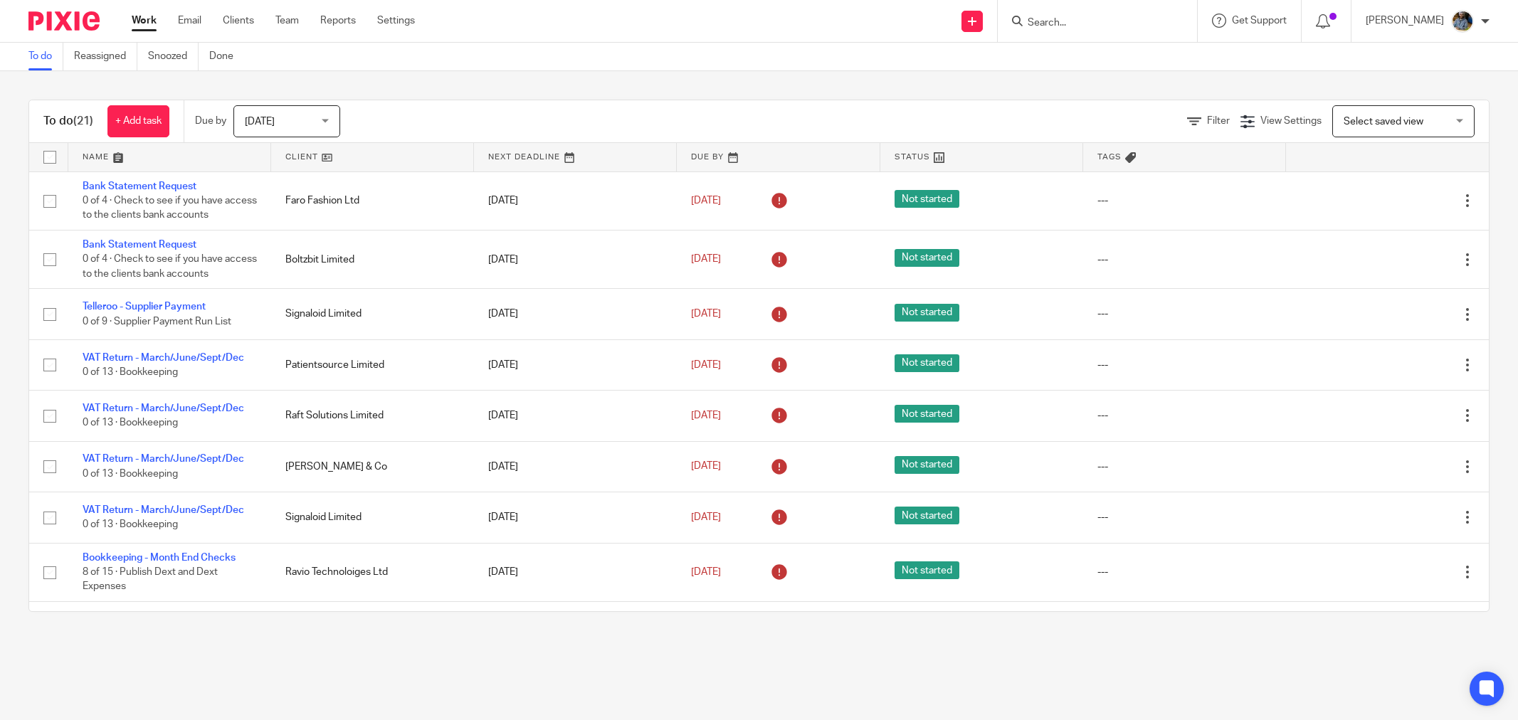 Image resolution: width=1518 pixels, height=720 pixels. What do you see at coordinates (372, 631) in the screenshot?
I see `td: Direct Milk Supplies Ltd` at bounding box center [372, 631].